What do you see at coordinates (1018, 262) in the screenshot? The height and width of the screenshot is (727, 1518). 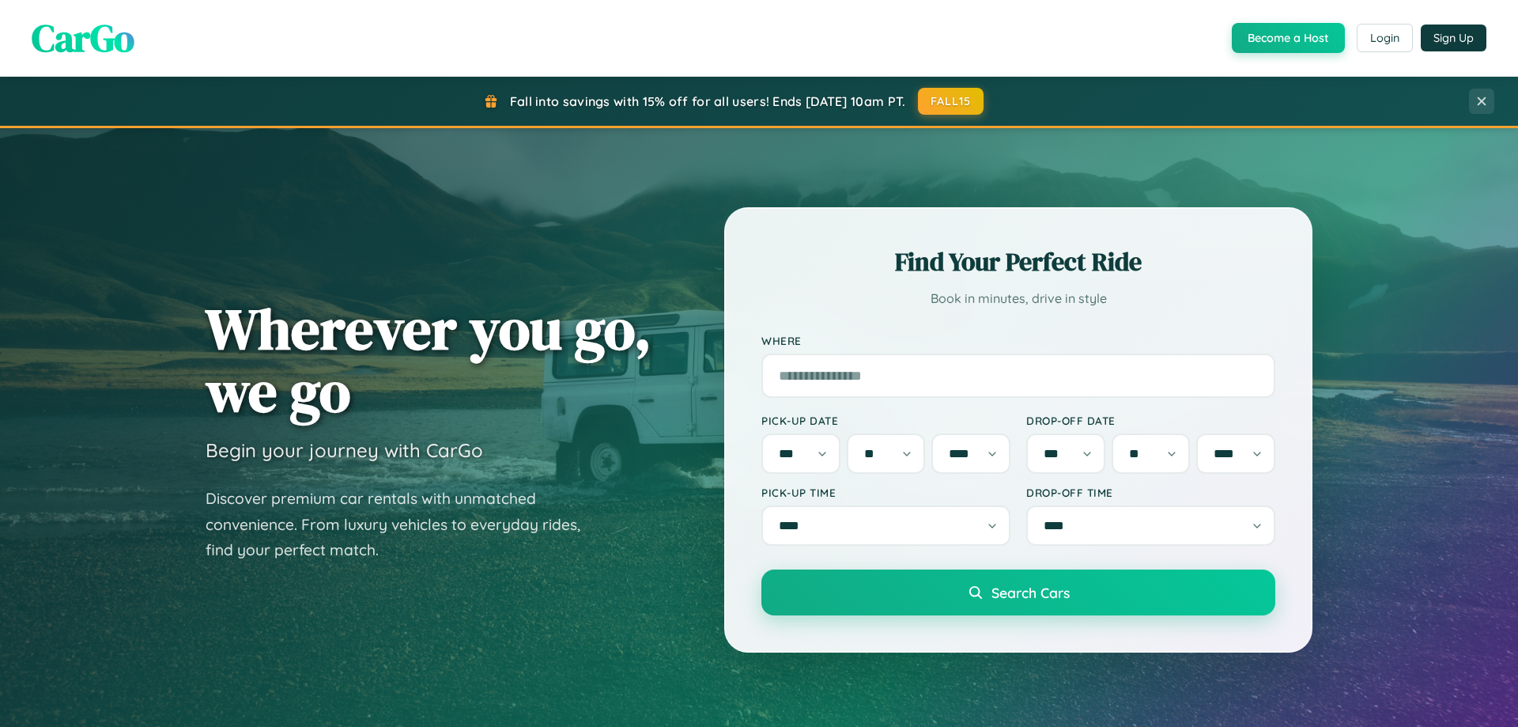 I see `h2: Find Your Perfect Ride` at bounding box center [1018, 262].